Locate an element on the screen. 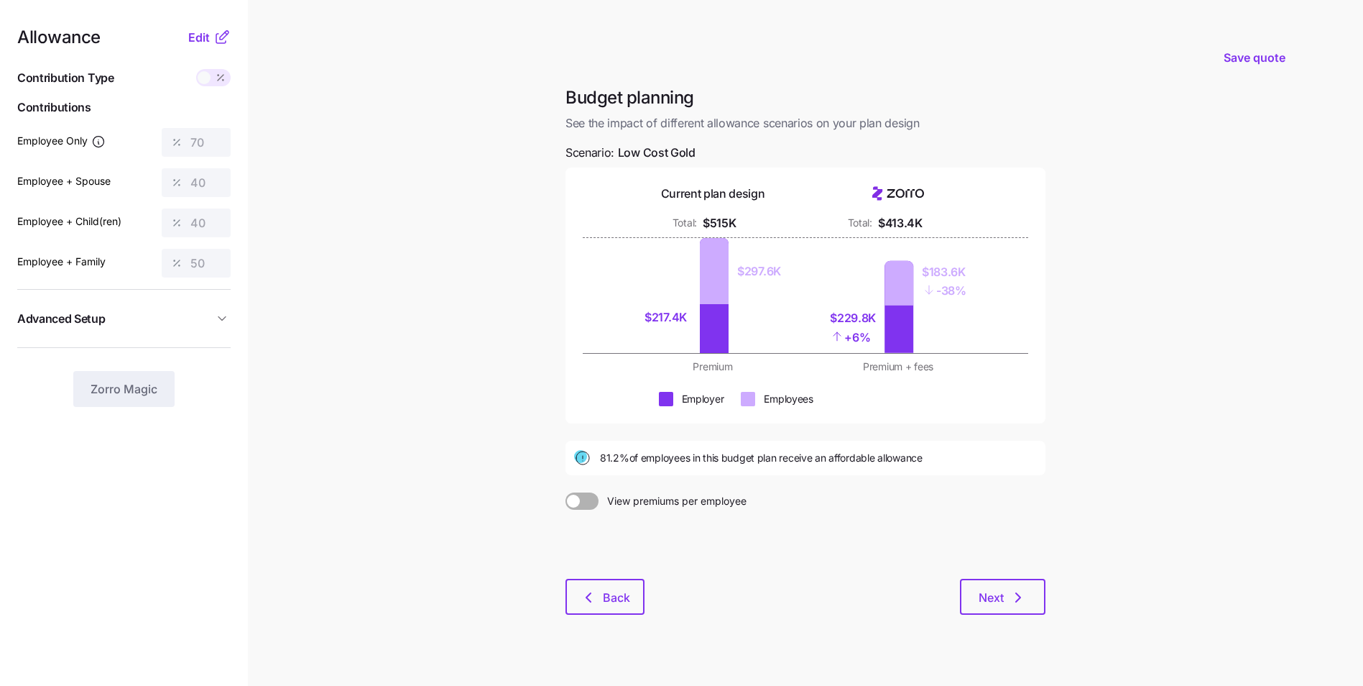  button: Zorro Magic is located at coordinates (124, 389).